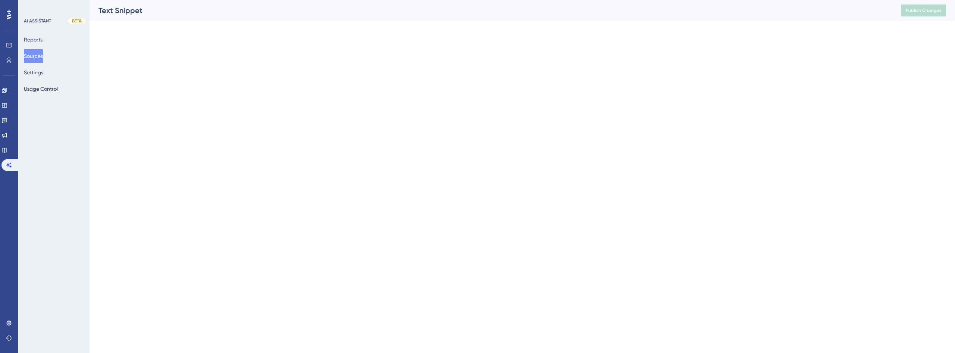  Describe the element at coordinates (33, 40) in the screenshot. I see `button: Reports` at that location.